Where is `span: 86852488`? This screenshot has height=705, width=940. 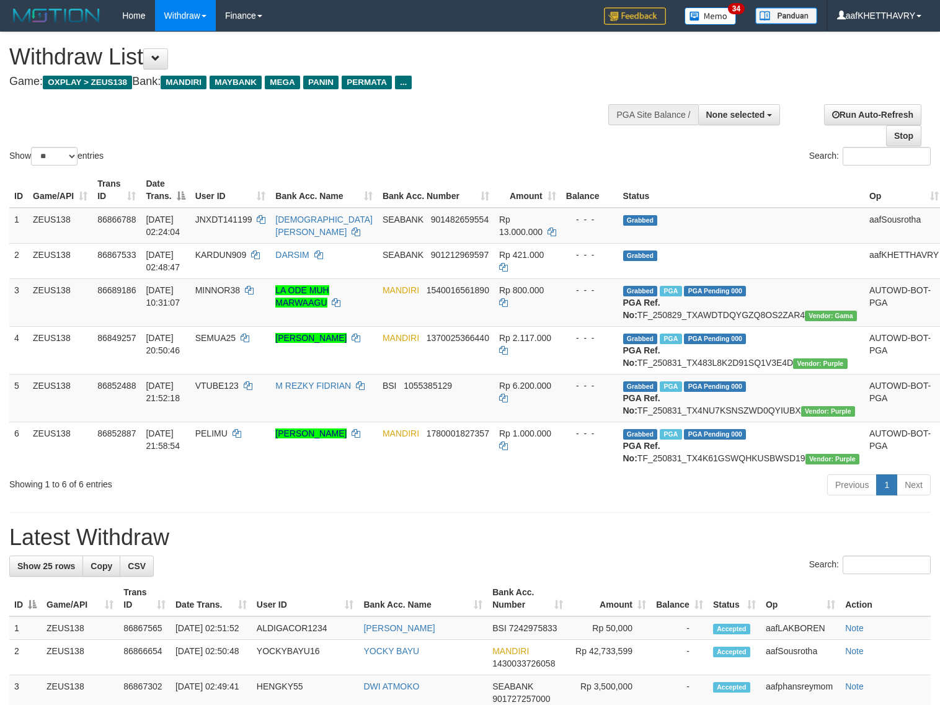 span: 86852488 is located at coordinates (117, 386).